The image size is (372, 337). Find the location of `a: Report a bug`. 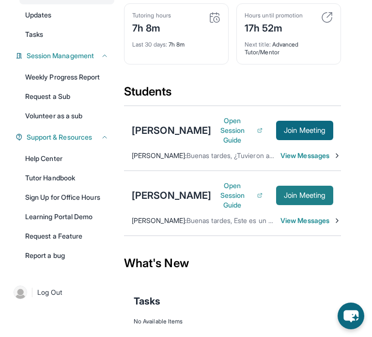

a: Report a bug is located at coordinates (67, 255).